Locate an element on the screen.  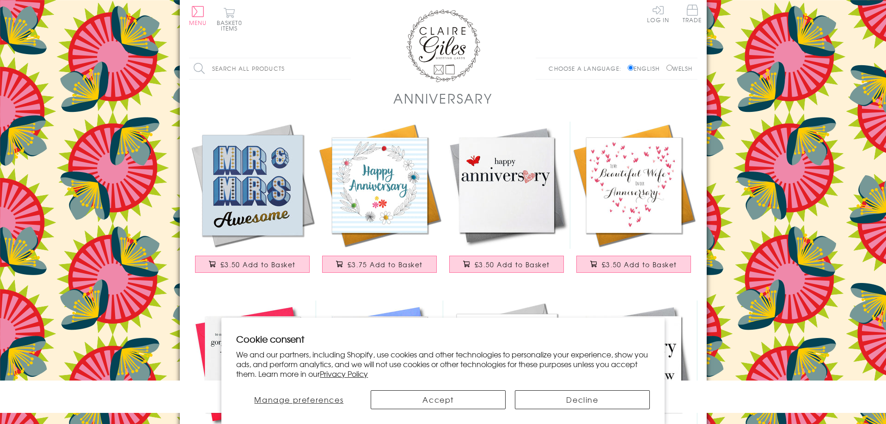
button: Manage preferences is located at coordinates (299, 399).